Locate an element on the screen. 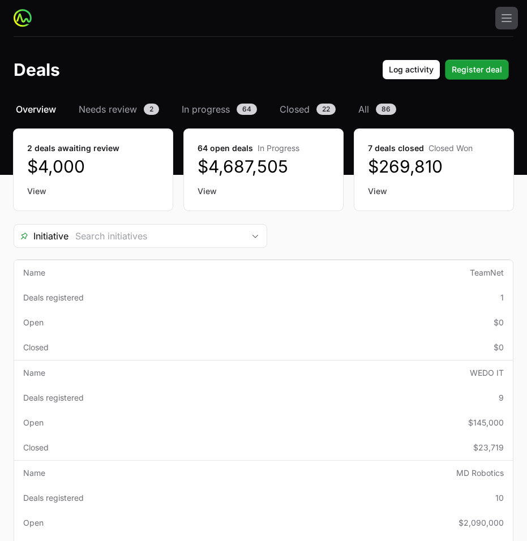 The width and height of the screenshot is (527, 541). span: 22 is located at coordinates (326, 109).